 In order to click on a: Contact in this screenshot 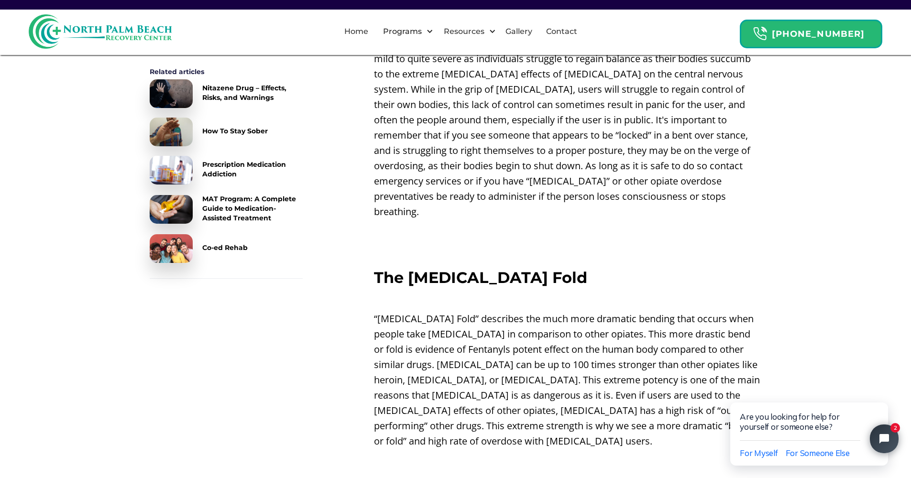, I will do `click(561, 32)`.